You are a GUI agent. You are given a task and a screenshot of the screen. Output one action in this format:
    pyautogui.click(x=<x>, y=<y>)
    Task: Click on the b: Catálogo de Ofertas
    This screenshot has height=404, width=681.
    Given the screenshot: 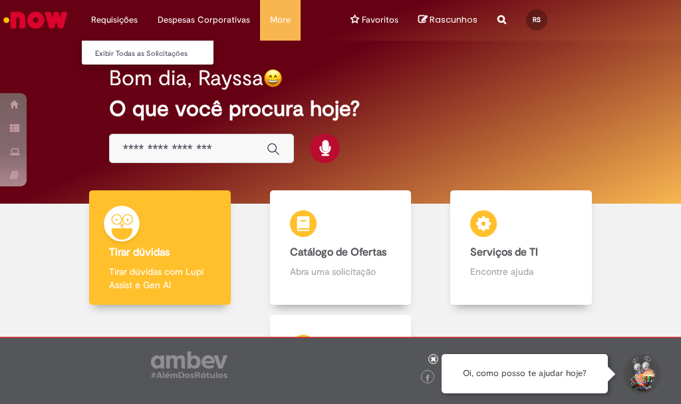 What is the action you would take?
    pyautogui.click(x=338, y=252)
    